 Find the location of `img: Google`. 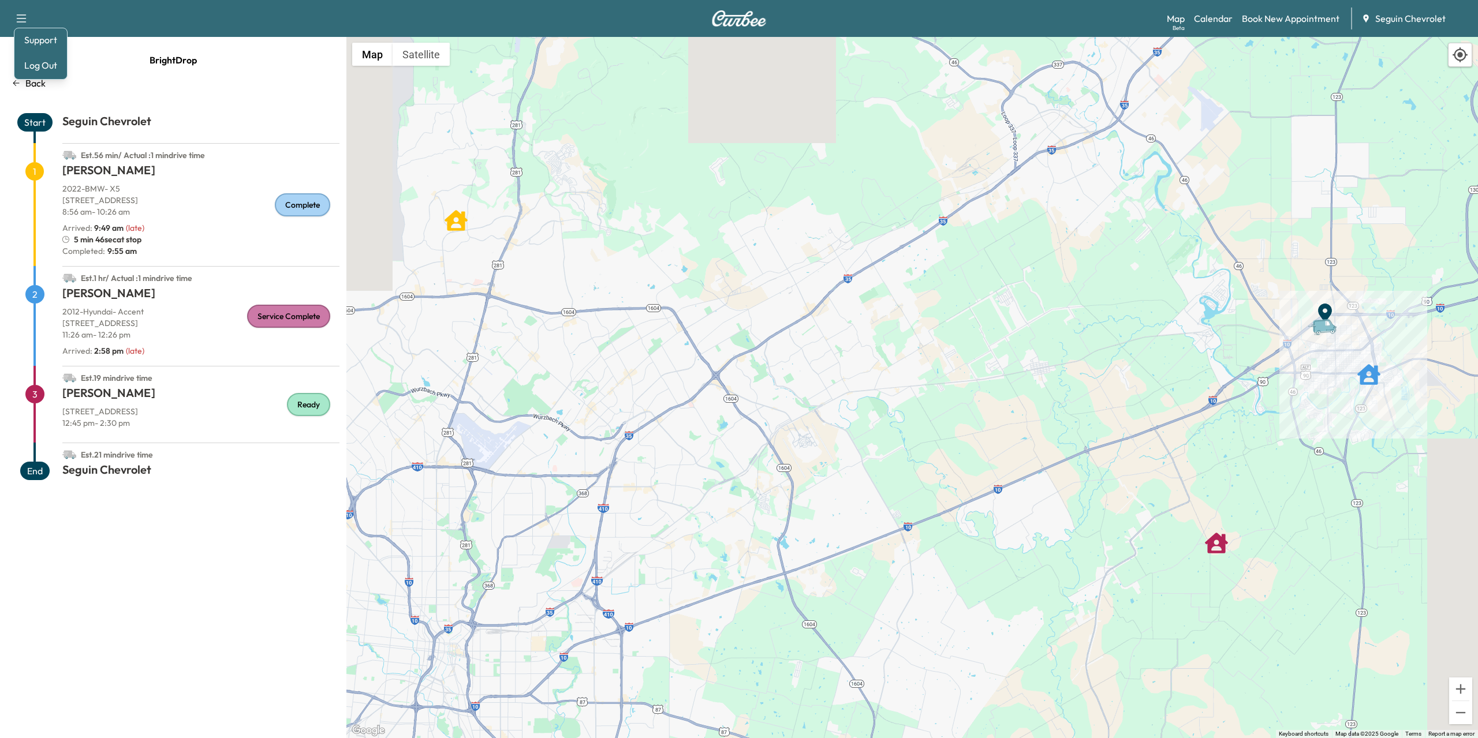

img: Google is located at coordinates (368, 731).